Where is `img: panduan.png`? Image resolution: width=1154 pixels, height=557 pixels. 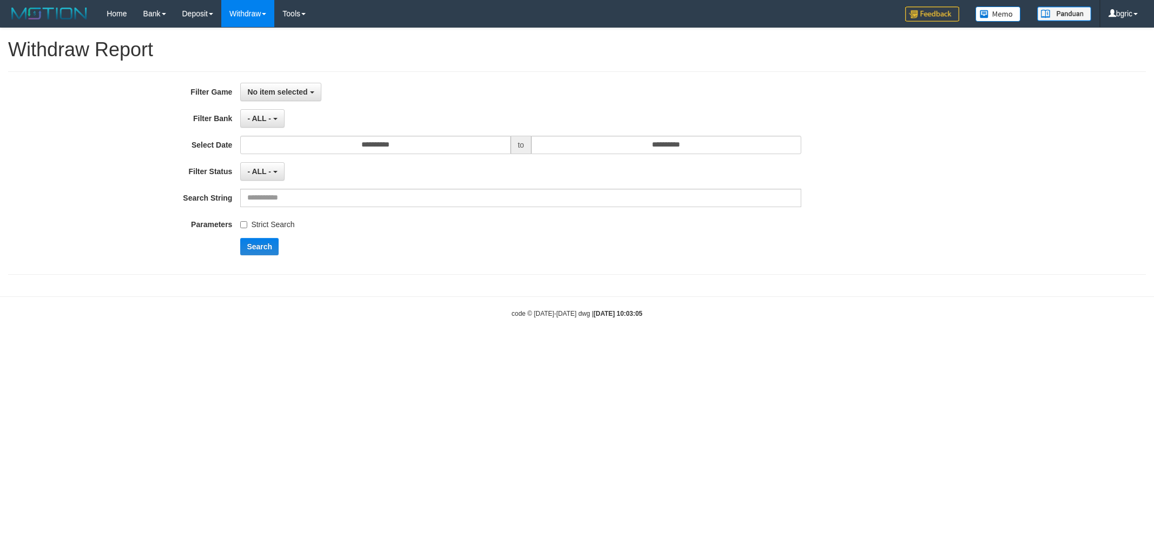 img: panduan.png is located at coordinates (1064, 14).